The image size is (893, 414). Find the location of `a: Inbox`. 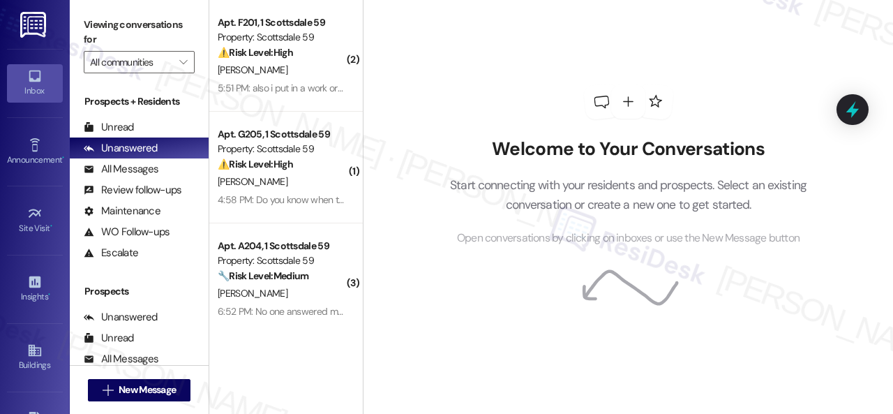

a: Inbox is located at coordinates (35, 83).